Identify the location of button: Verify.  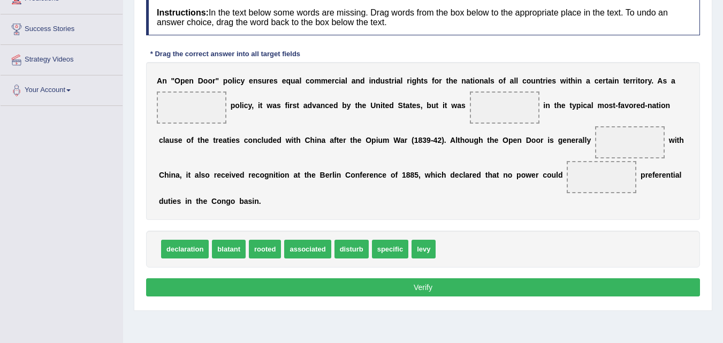
(423, 287).